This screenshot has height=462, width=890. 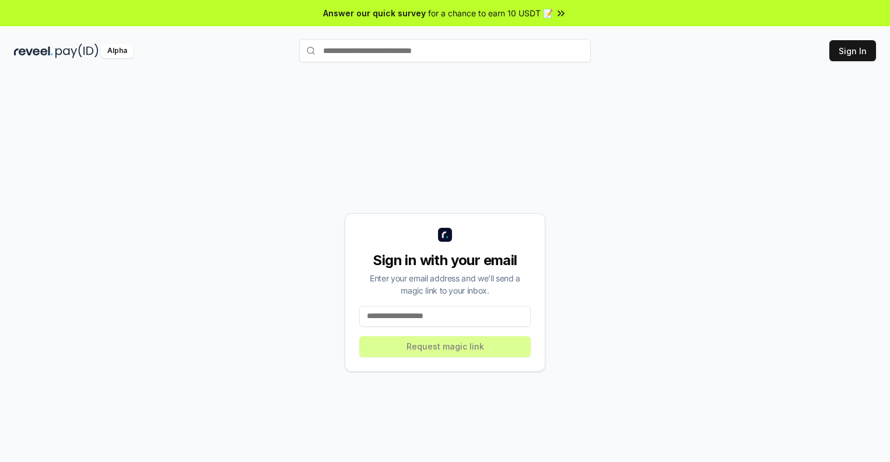 What do you see at coordinates (445, 261) in the screenshot?
I see `div: Sign in with your email` at bounding box center [445, 261].